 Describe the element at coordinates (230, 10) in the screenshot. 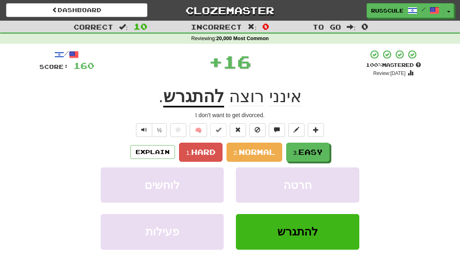

I see `a: Clozemaster` at that location.